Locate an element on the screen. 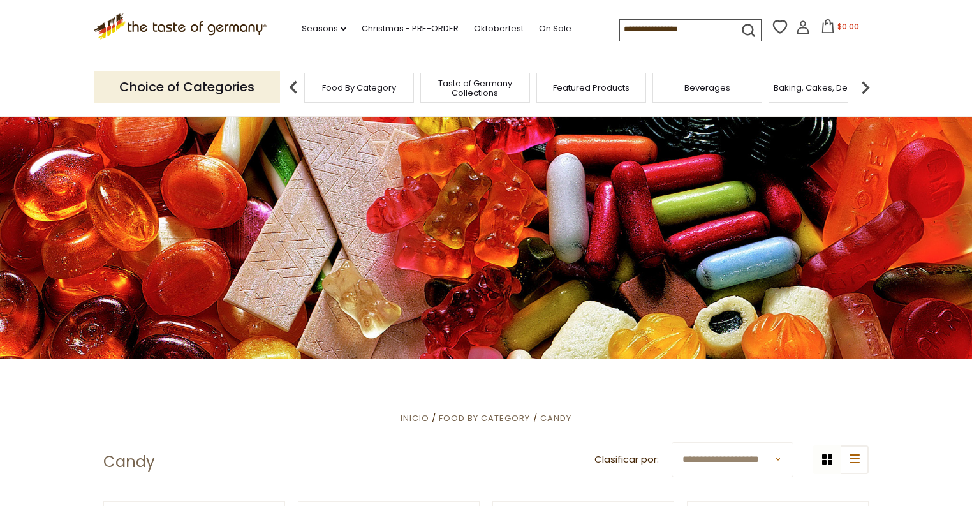  a: On Sale is located at coordinates (555, 29).